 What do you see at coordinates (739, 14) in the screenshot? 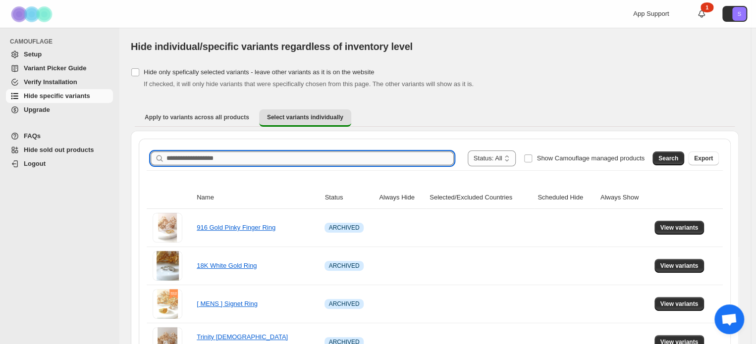
I see `span: Avatar with initials S` at bounding box center [739, 14].